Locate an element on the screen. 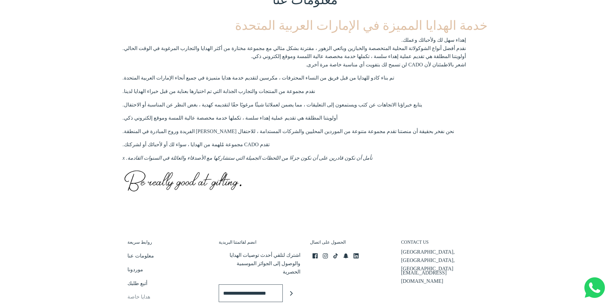  h3: CONTACT US is located at coordinates (442, 244).